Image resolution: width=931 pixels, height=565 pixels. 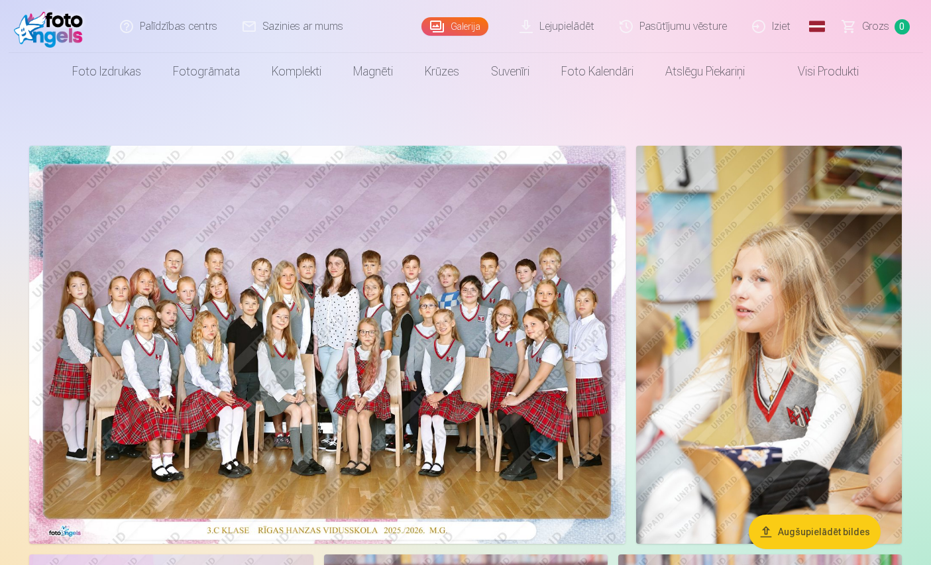 What do you see at coordinates (206, 72) in the screenshot?
I see `a: Fotogrāmata` at bounding box center [206, 72].